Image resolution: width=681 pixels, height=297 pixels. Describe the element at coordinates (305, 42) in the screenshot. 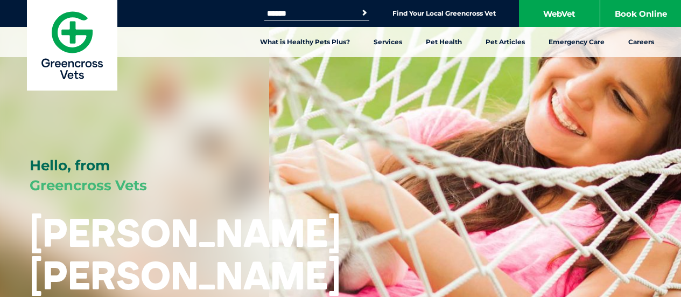

I see `a: What is Healthy Pets Plus?` at that location.